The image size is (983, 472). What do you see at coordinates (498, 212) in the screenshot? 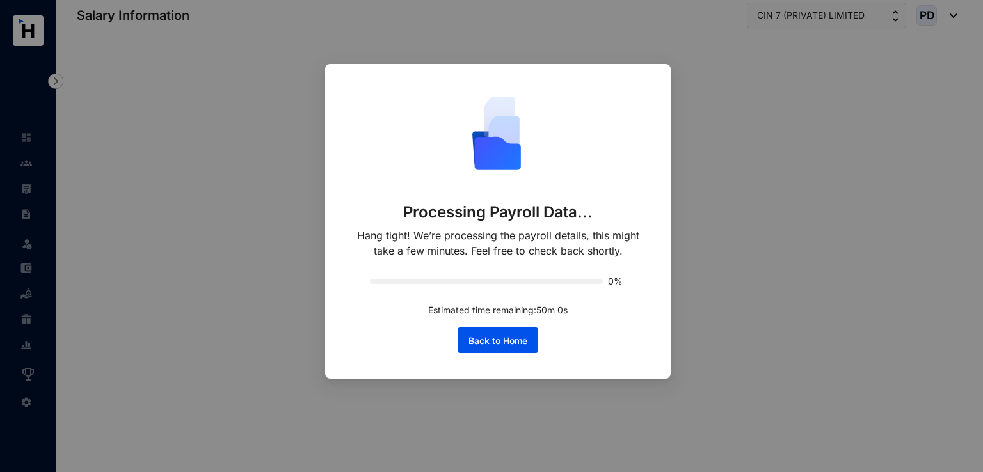
I see `p: Processing Payroll Data...` at bounding box center [498, 212].